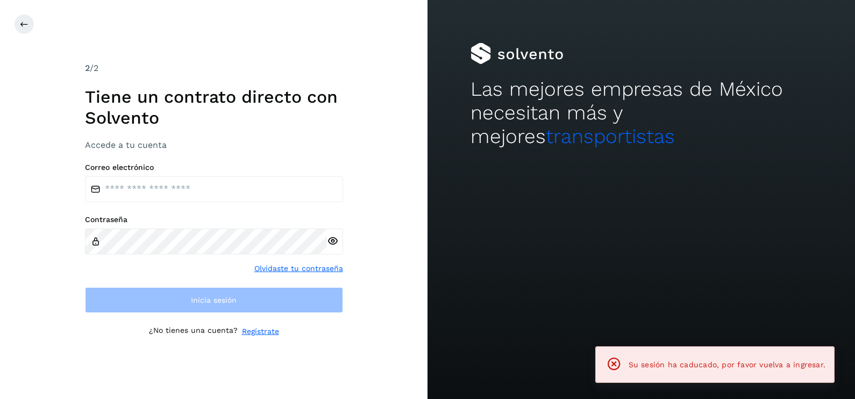 The height and width of the screenshot is (399, 855). I want to click on h2: Las mejores empresas de México necesitan más y mejores, so click(642, 113).